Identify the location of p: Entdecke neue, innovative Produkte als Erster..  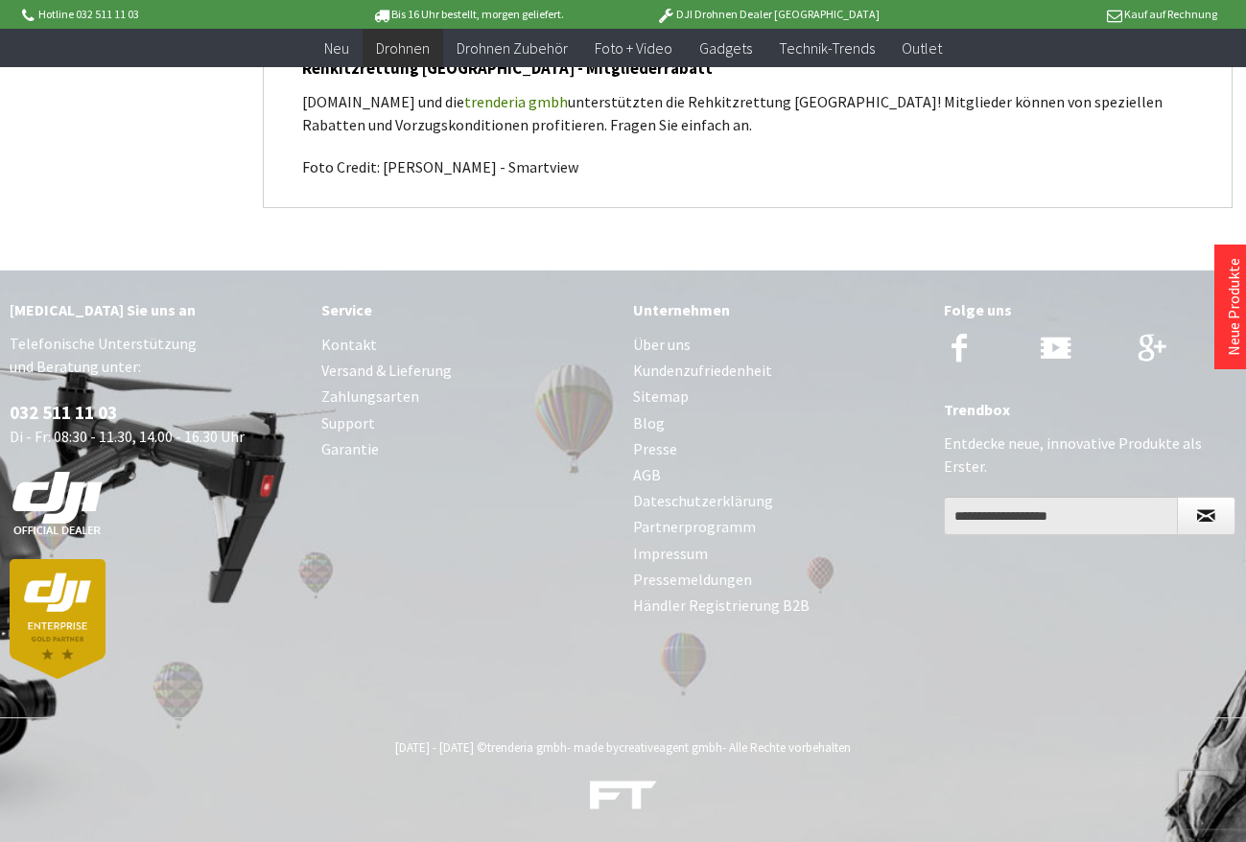
(1090, 455).